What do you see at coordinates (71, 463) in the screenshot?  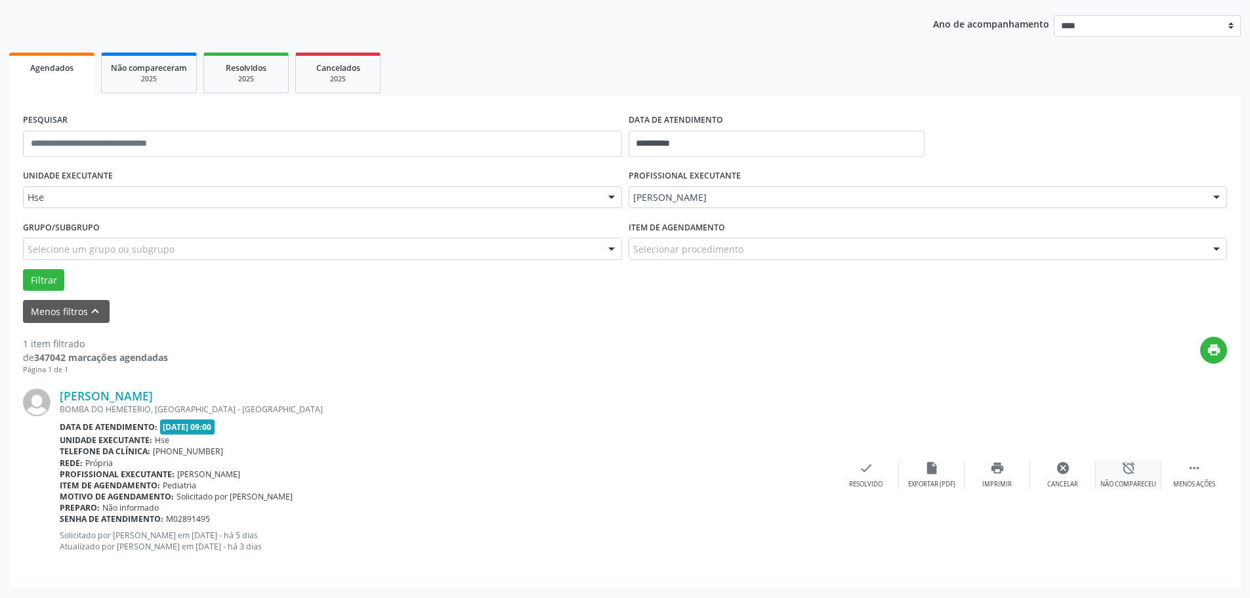 I see `b: Rede:` at bounding box center [71, 463].